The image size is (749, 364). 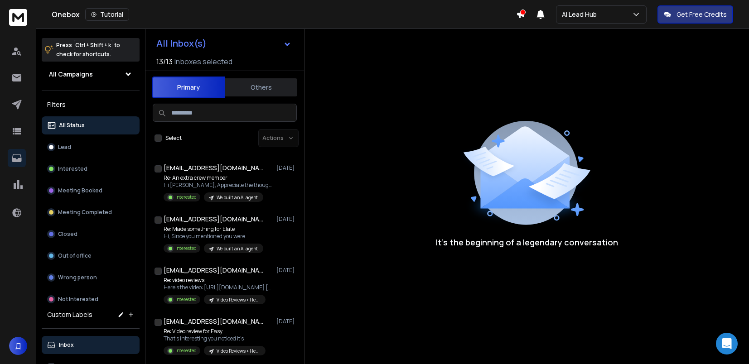 I want to click on button: Inbox, so click(x=91, y=345).